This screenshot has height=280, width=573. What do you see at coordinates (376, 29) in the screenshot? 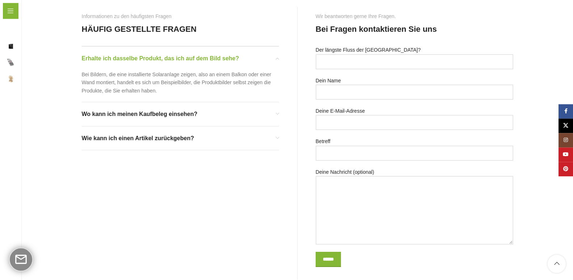
I see `h4: Bei Fragen kontaktieren Sie uns` at bounding box center [376, 29].